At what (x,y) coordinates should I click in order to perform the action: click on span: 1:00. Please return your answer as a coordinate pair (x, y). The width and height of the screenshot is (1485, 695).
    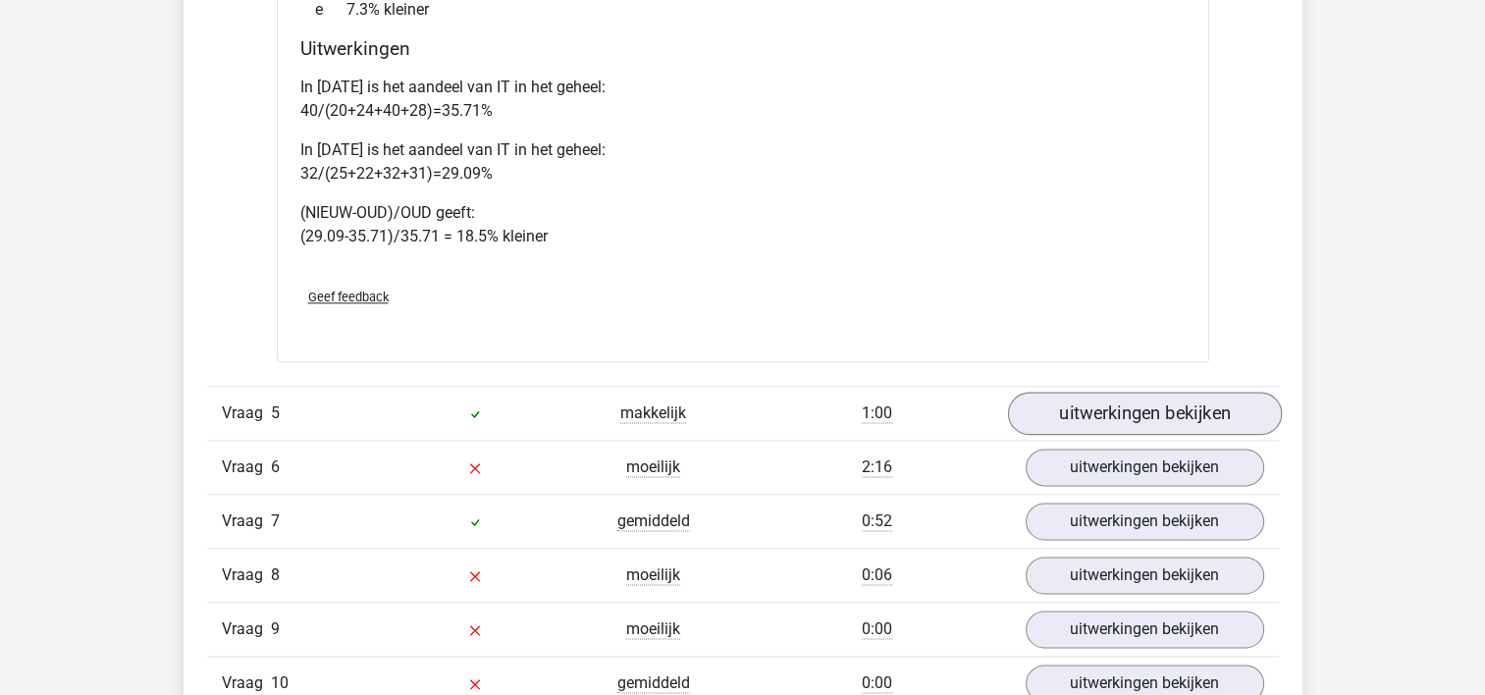
    Looking at the image, I should click on (877, 413).